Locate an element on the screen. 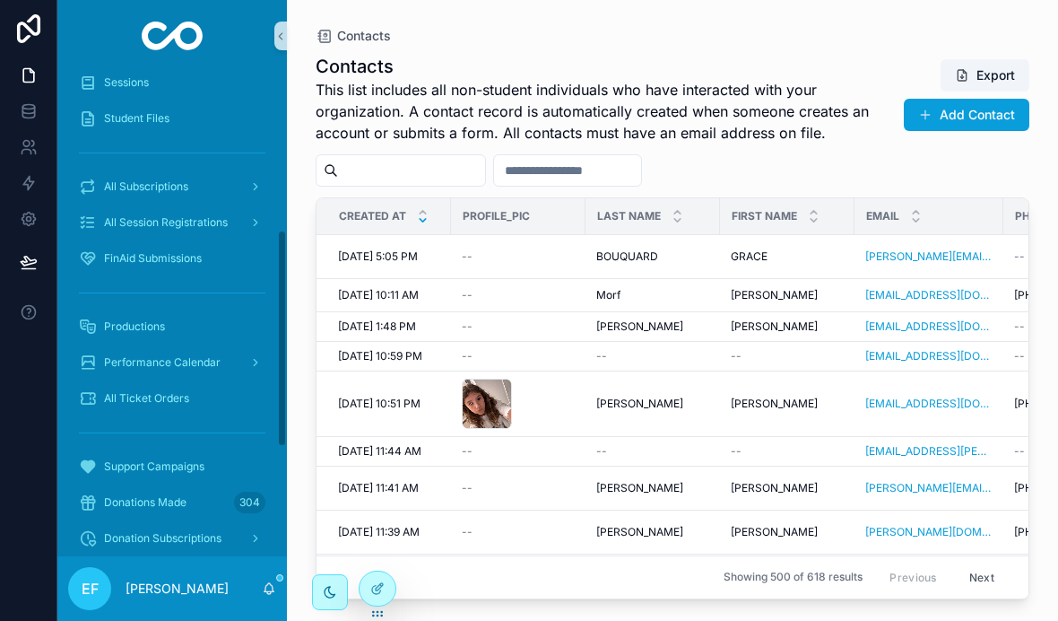 This screenshot has width=1058, height=621. span: This list includes all non-student individuals who have interacted with your organization. A cont... is located at coordinates (605, 111).